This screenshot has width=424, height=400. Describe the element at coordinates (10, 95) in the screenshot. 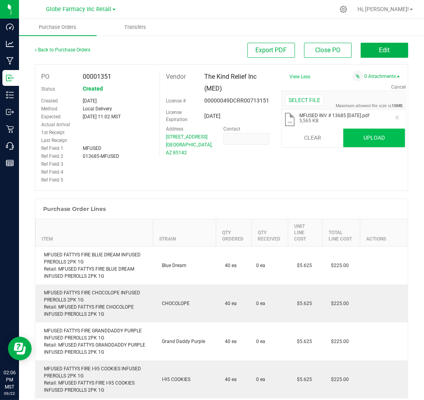

I see `inline-svg: Inventory` at that location.